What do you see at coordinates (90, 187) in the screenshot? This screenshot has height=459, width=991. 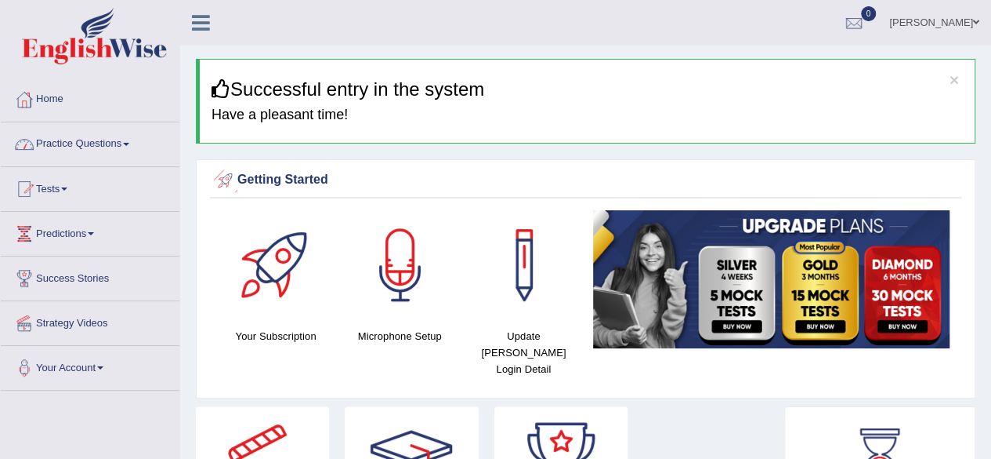 I see `a: Tests` at bounding box center [90, 187].